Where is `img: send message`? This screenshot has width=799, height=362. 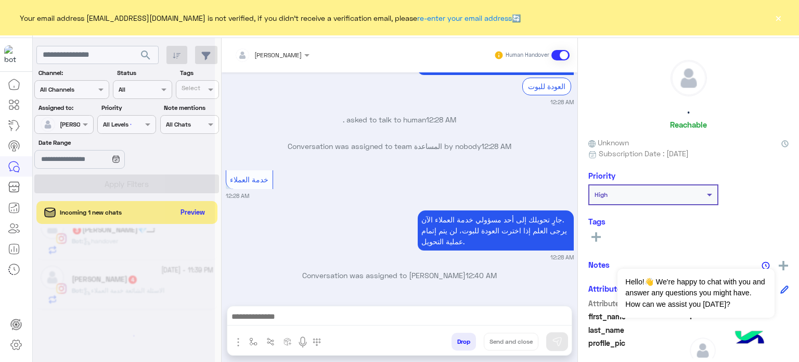
img: send message is located at coordinates (557, 341).